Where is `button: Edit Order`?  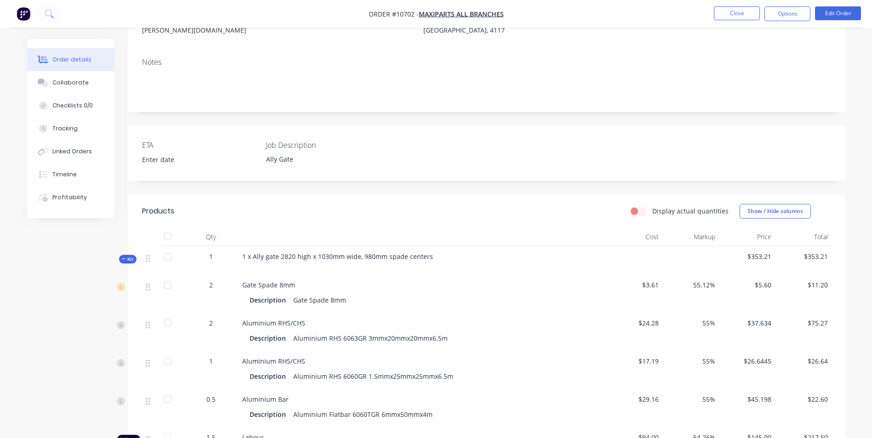
button: Edit Order is located at coordinates (838, 13).